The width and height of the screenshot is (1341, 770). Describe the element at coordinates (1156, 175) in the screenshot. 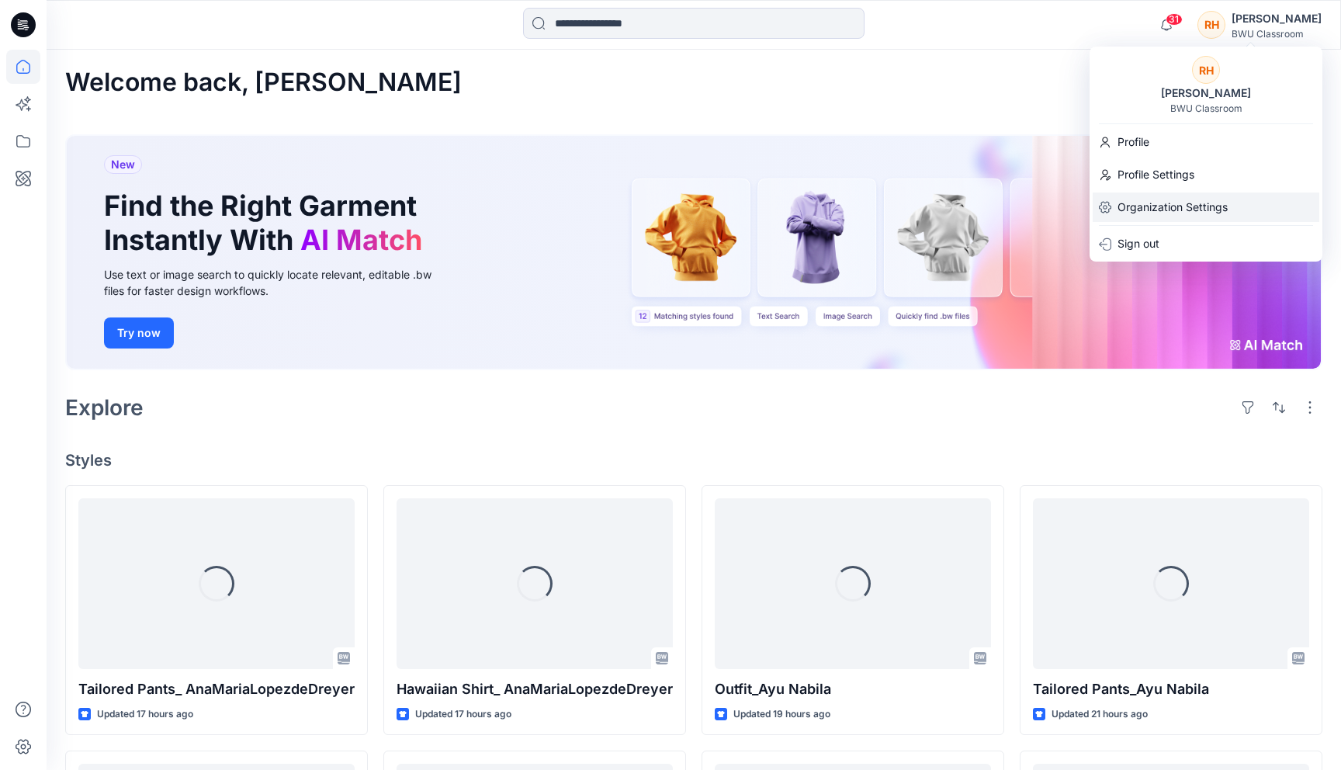

I see `p: Profile Settings` at that location.